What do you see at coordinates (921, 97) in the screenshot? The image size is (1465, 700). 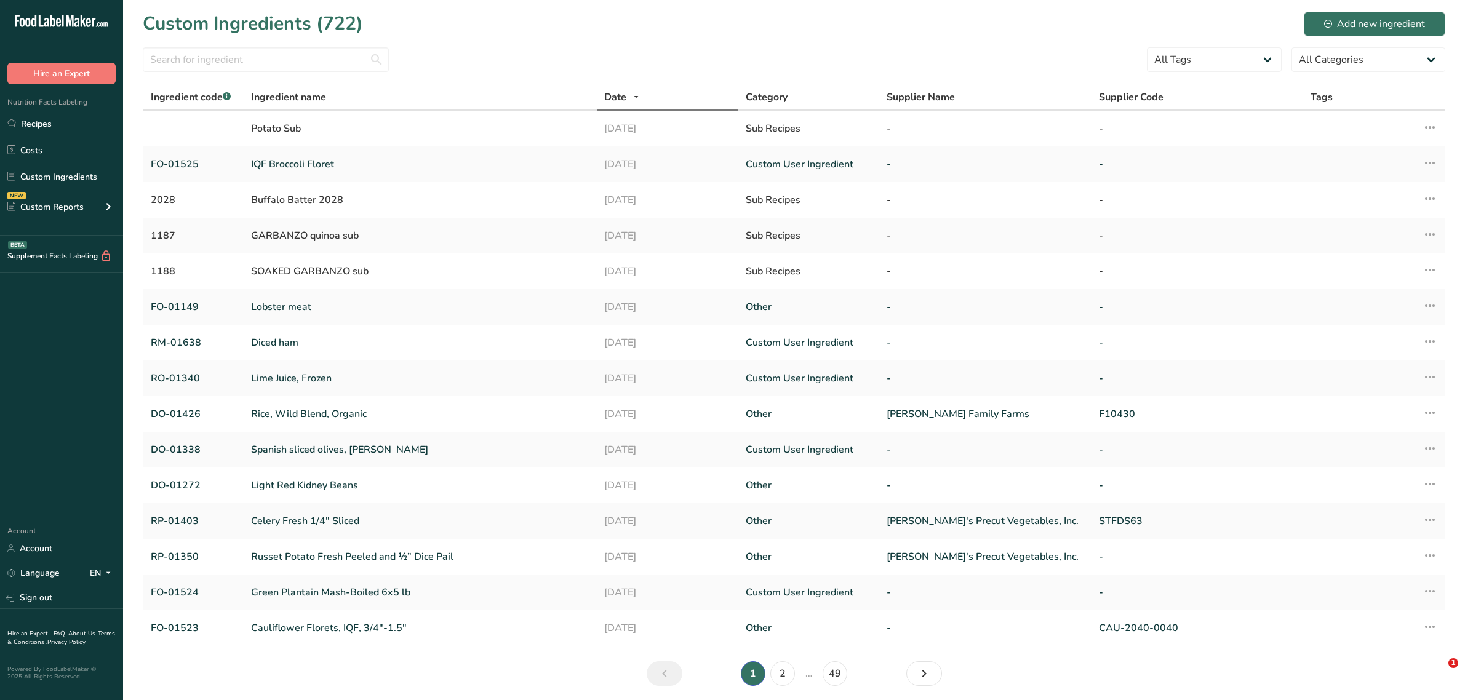 I see `span: Supplier Name` at bounding box center [921, 97].